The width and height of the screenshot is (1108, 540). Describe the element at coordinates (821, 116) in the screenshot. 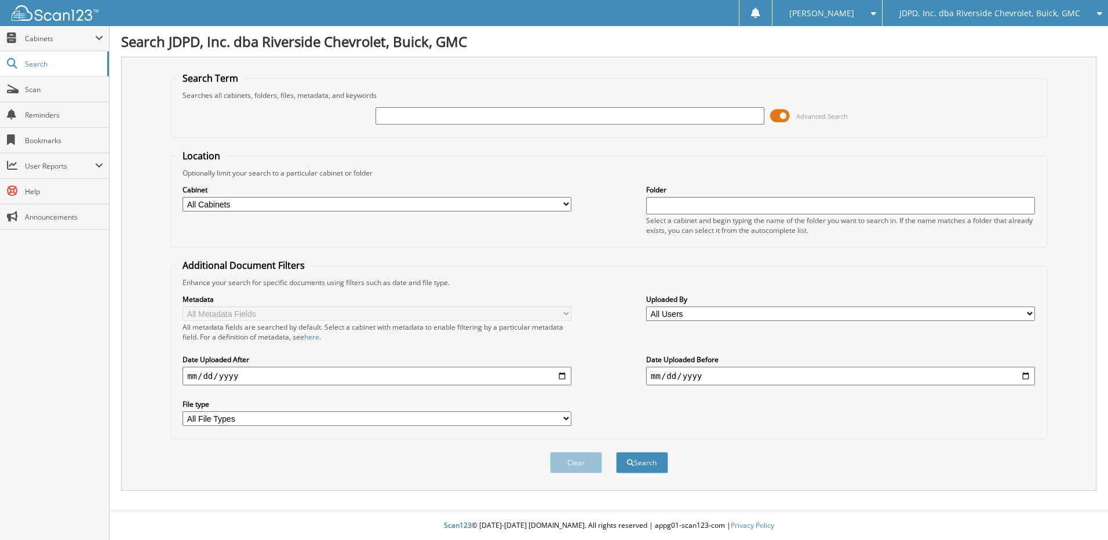

I see `span: Advanced Search` at that location.